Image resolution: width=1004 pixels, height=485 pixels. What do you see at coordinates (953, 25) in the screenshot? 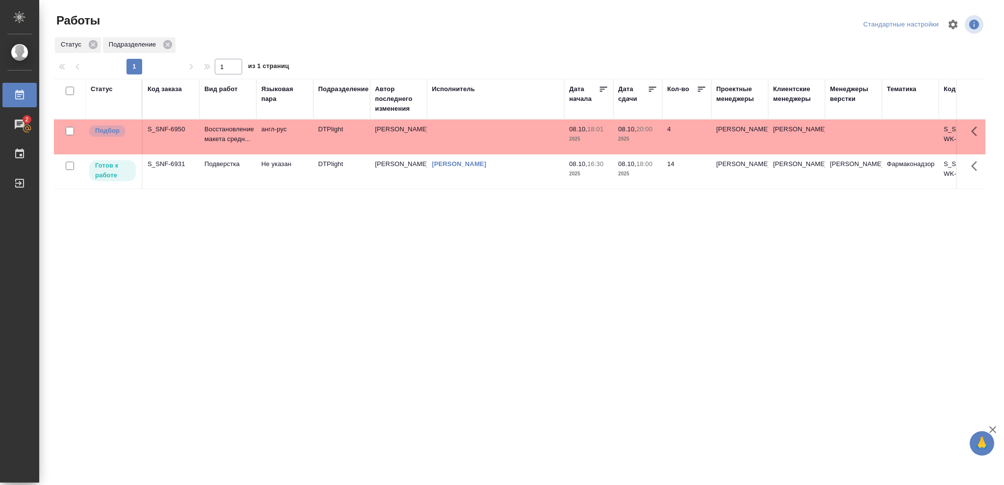
I see `span: Настроить таблицу` at bounding box center [953, 25].